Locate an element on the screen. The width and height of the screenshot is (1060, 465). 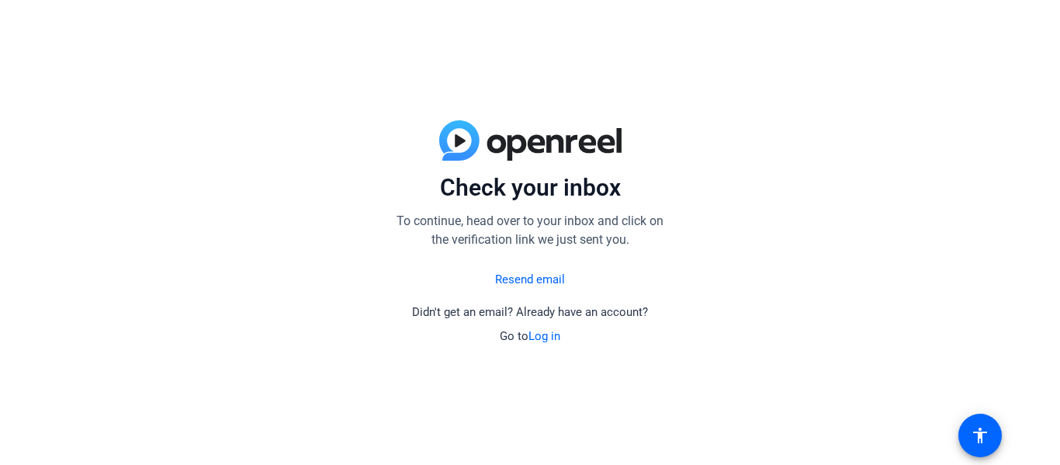
p: To continue, head over to your inbox and click on the verification link we just sent you. is located at coordinates (530, 230).